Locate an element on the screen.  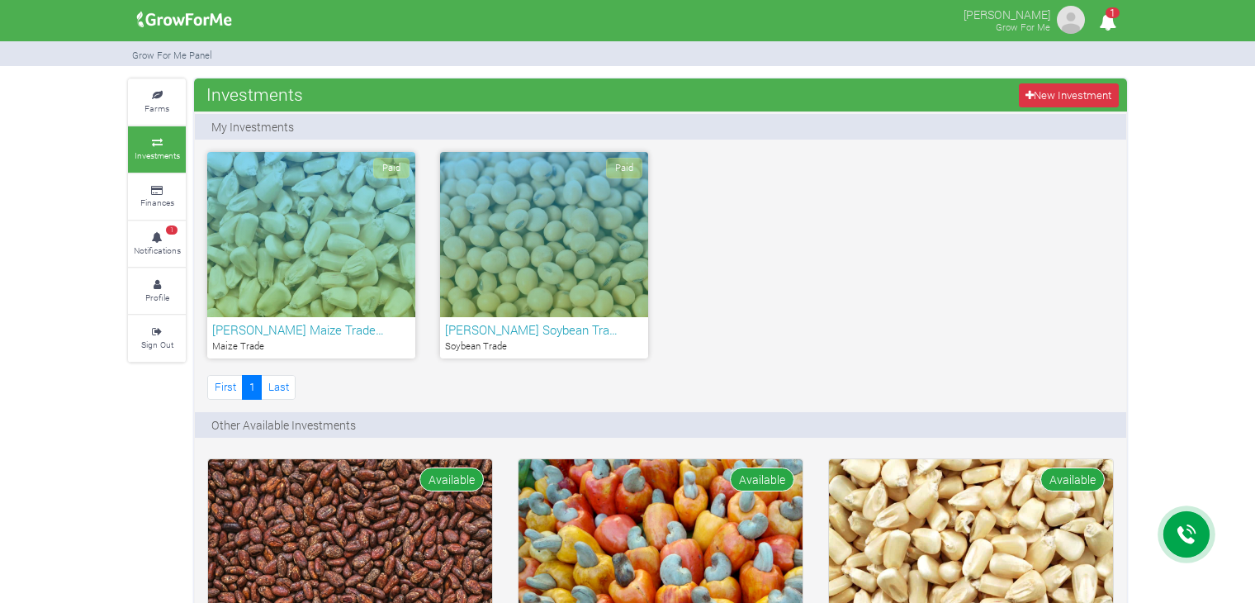
span: Investments is located at coordinates (254, 94).